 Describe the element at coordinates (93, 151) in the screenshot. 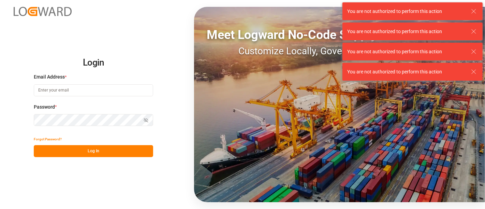

I see `button: Log In` at that location.